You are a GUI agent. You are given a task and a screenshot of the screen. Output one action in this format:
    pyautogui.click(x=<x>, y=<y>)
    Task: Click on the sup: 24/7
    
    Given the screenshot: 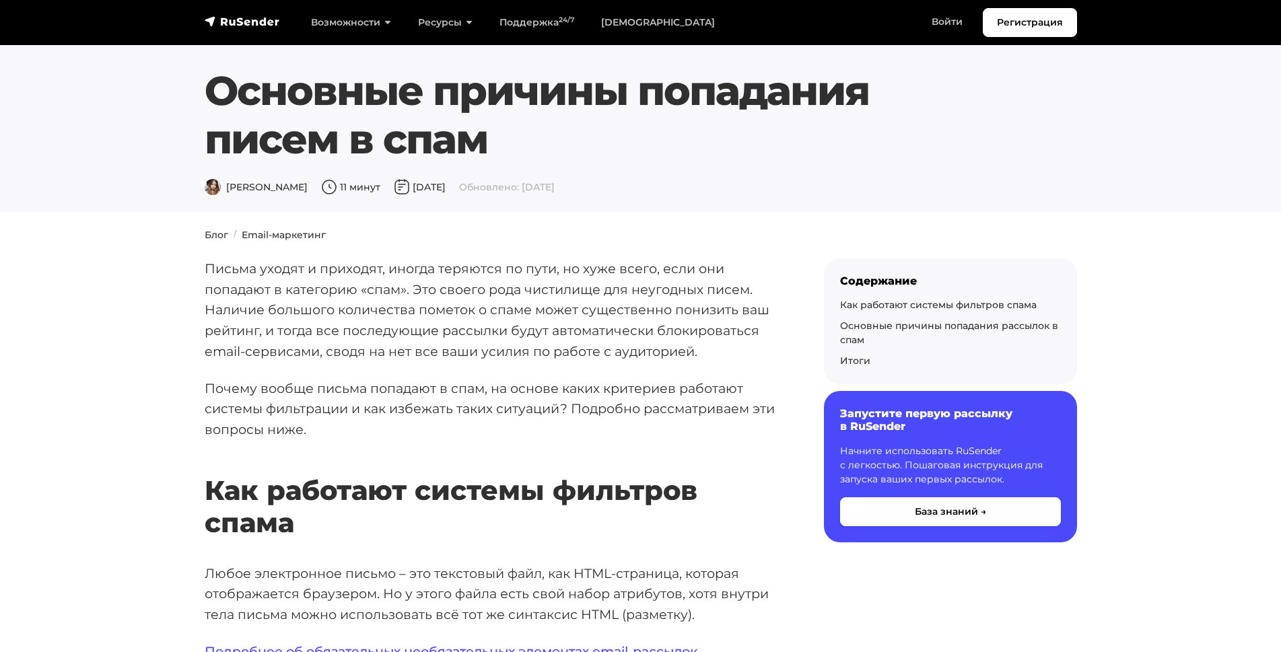 What is the action you would take?
    pyautogui.click(x=566, y=20)
    